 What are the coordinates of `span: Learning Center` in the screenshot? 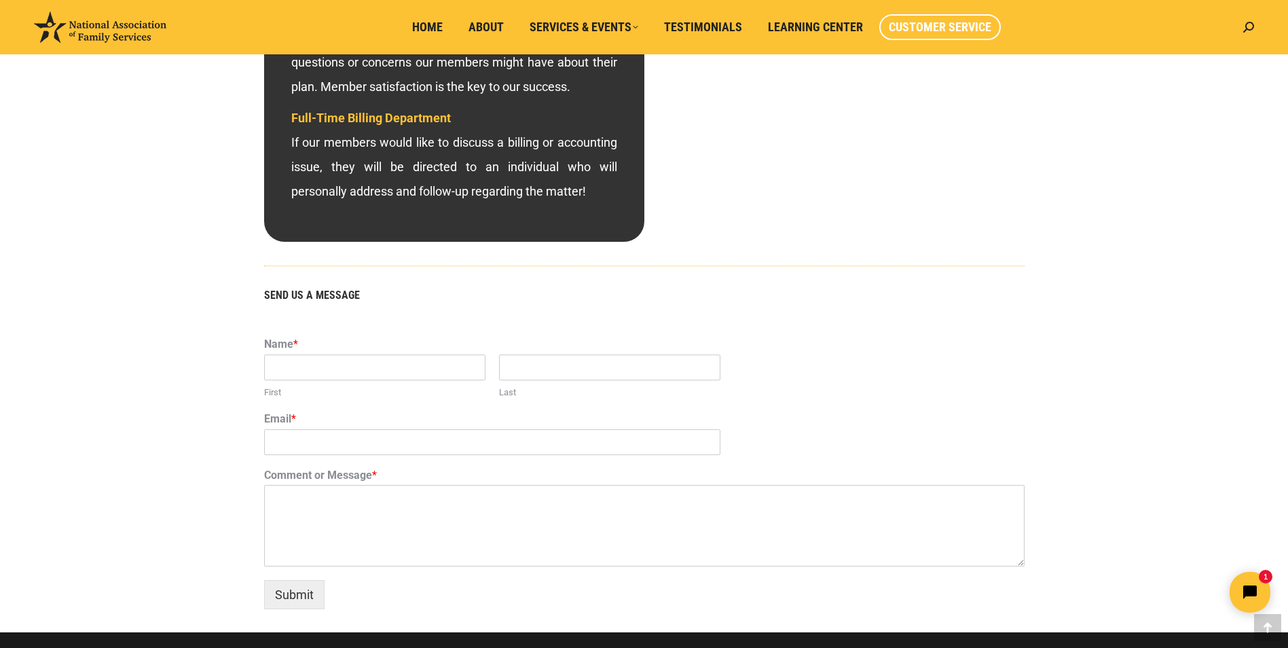 It's located at (816, 27).